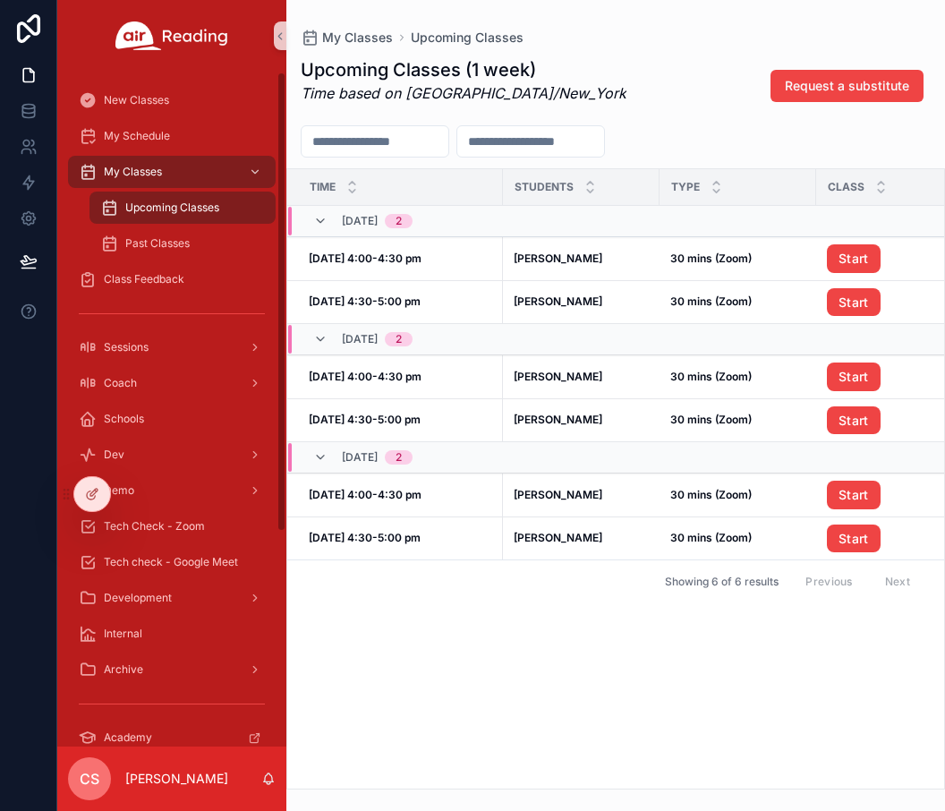 This screenshot has height=811, width=945. What do you see at coordinates (172, 737) in the screenshot?
I see `a: Academy` at bounding box center [172, 737].